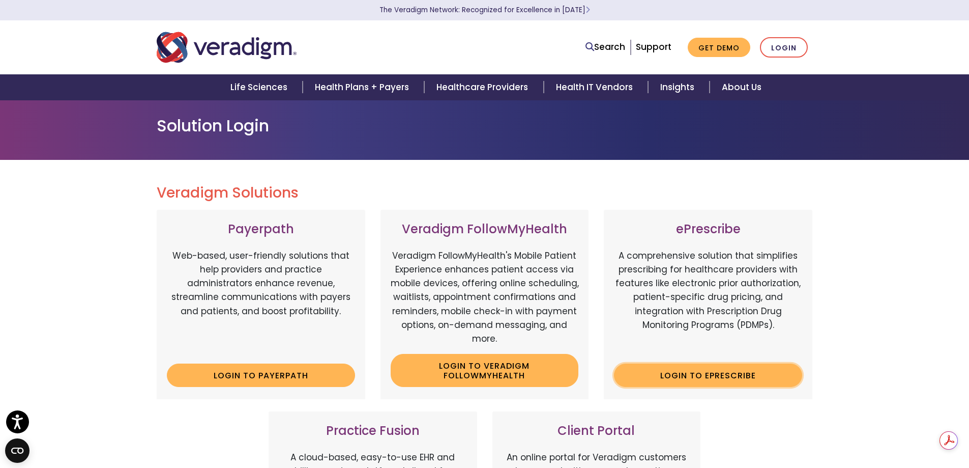  What do you see at coordinates (679, 87) in the screenshot?
I see `a: Insights` at bounding box center [679, 87].